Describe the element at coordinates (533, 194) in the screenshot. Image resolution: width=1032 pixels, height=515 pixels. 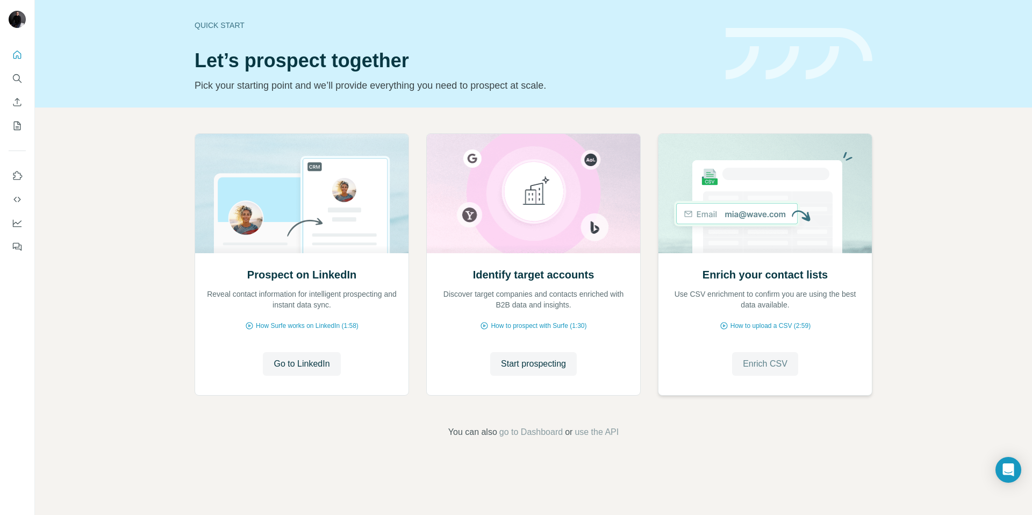
I see `img: Identify target accounts` at that location.